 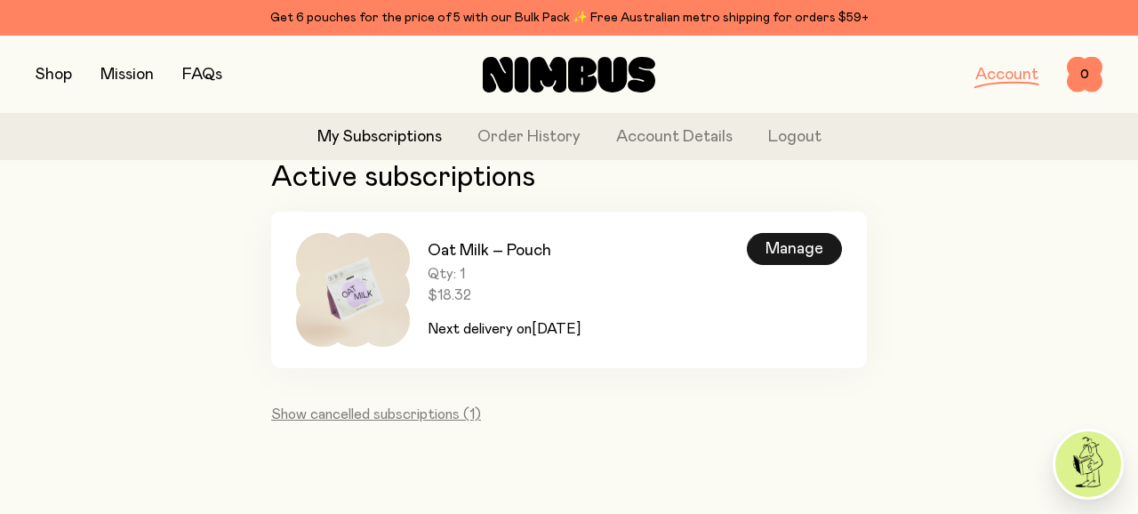 I want to click on button: Logout, so click(x=795, y=137).